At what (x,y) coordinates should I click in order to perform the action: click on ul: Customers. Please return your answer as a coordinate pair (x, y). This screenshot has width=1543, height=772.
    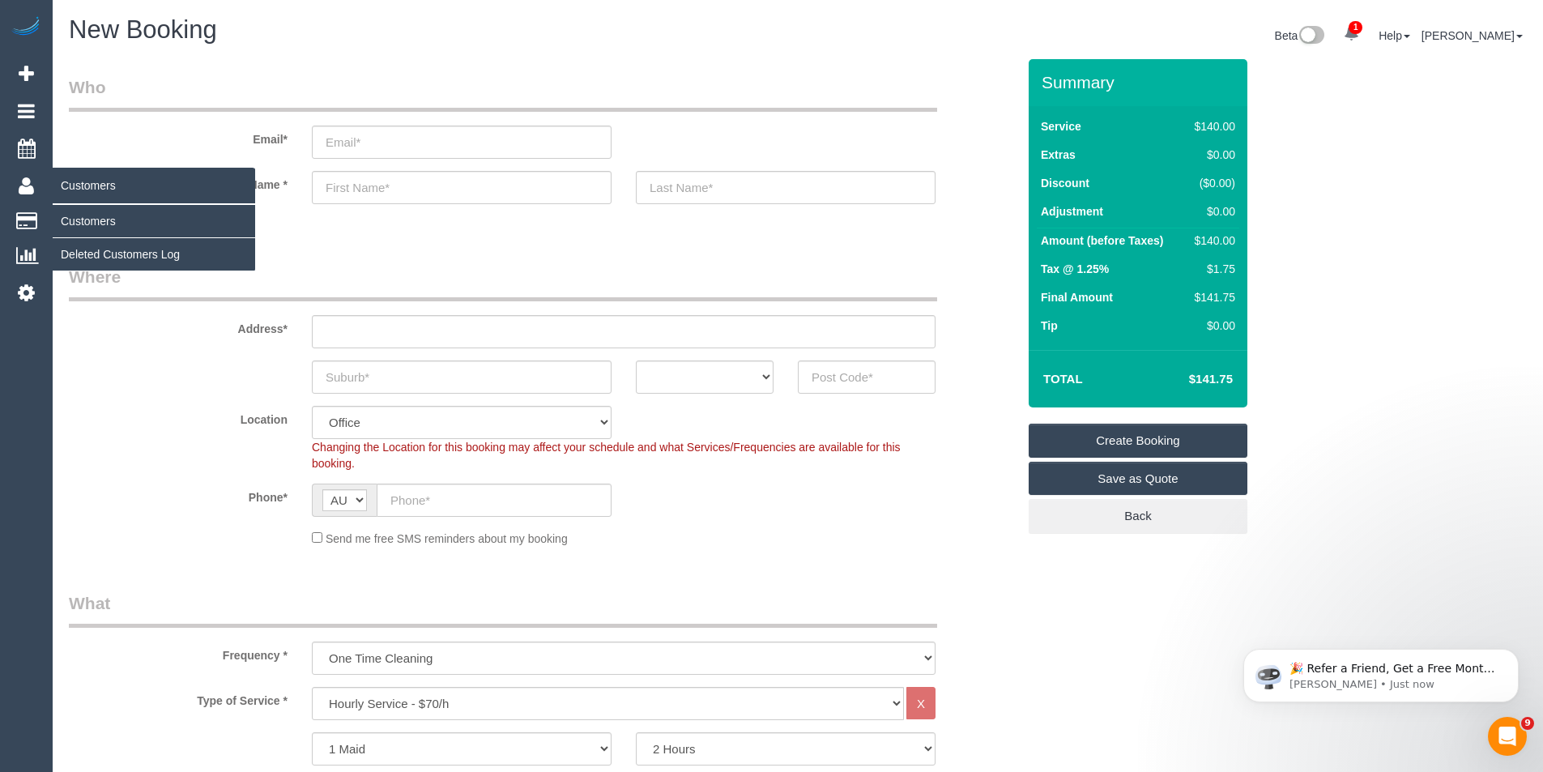
    Looking at the image, I should click on (154, 237).